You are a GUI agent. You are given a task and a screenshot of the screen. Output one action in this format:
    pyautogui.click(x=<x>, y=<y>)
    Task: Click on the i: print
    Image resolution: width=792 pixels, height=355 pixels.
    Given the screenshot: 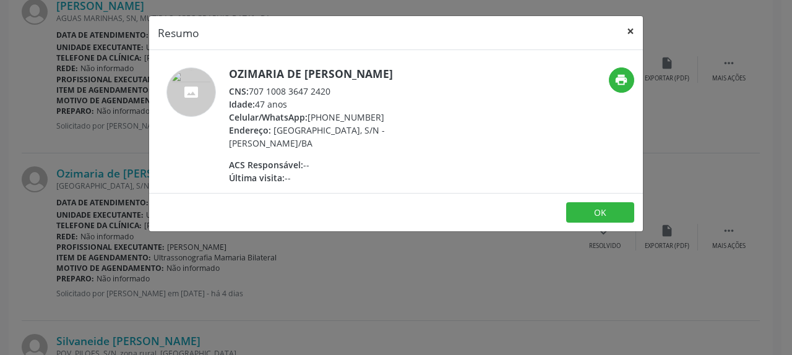 What is the action you would take?
    pyautogui.click(x=621, y=80)
    